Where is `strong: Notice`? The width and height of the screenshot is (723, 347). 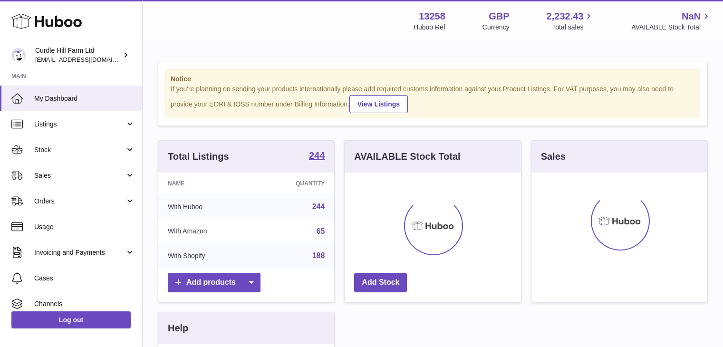
strong: Notice is located at coordinates (432, 79).